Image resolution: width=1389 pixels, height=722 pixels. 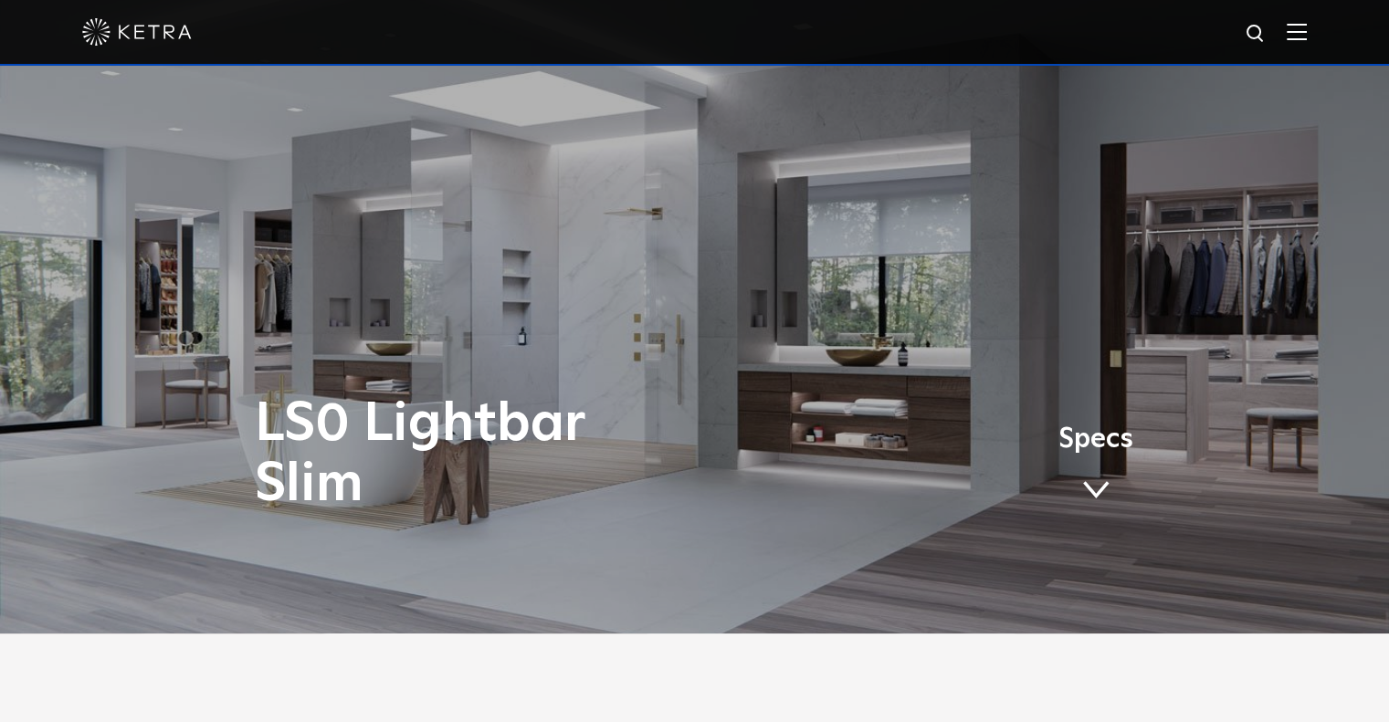 I want to click on img: ketra-logo-2019-white, so click(x=137, y=32).